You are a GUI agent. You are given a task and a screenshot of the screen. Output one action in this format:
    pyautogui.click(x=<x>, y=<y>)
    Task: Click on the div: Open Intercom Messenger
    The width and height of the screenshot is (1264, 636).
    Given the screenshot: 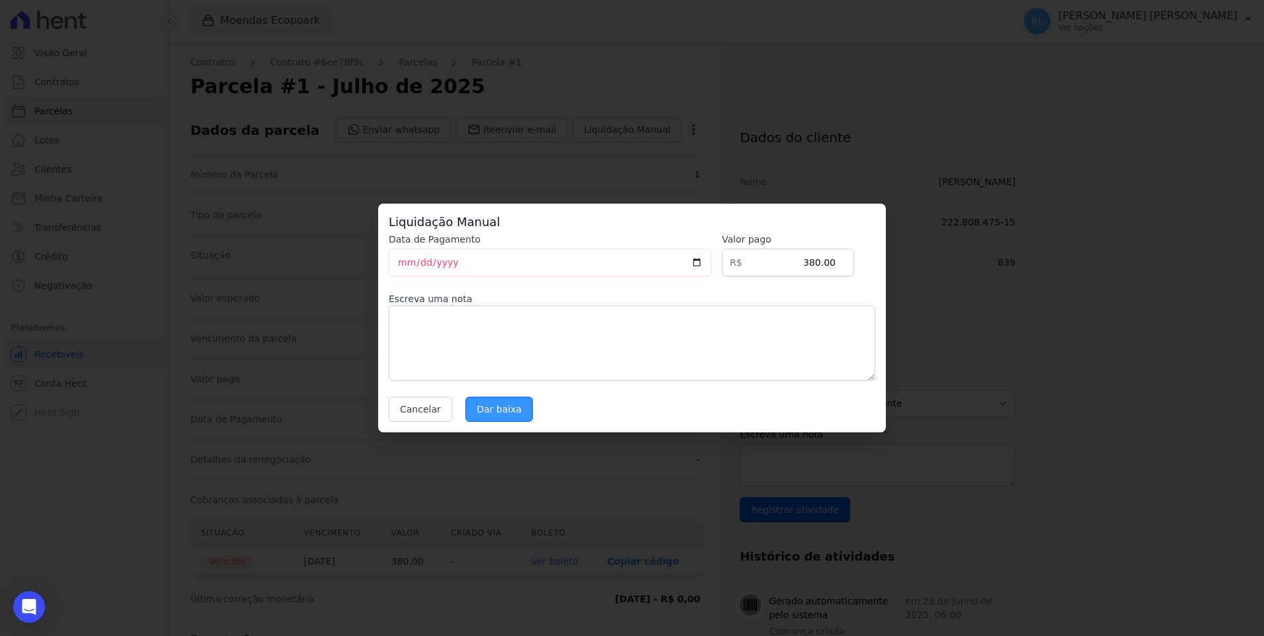 What is the action you would take?
    pyautogui.click(x=29, y=607)
    